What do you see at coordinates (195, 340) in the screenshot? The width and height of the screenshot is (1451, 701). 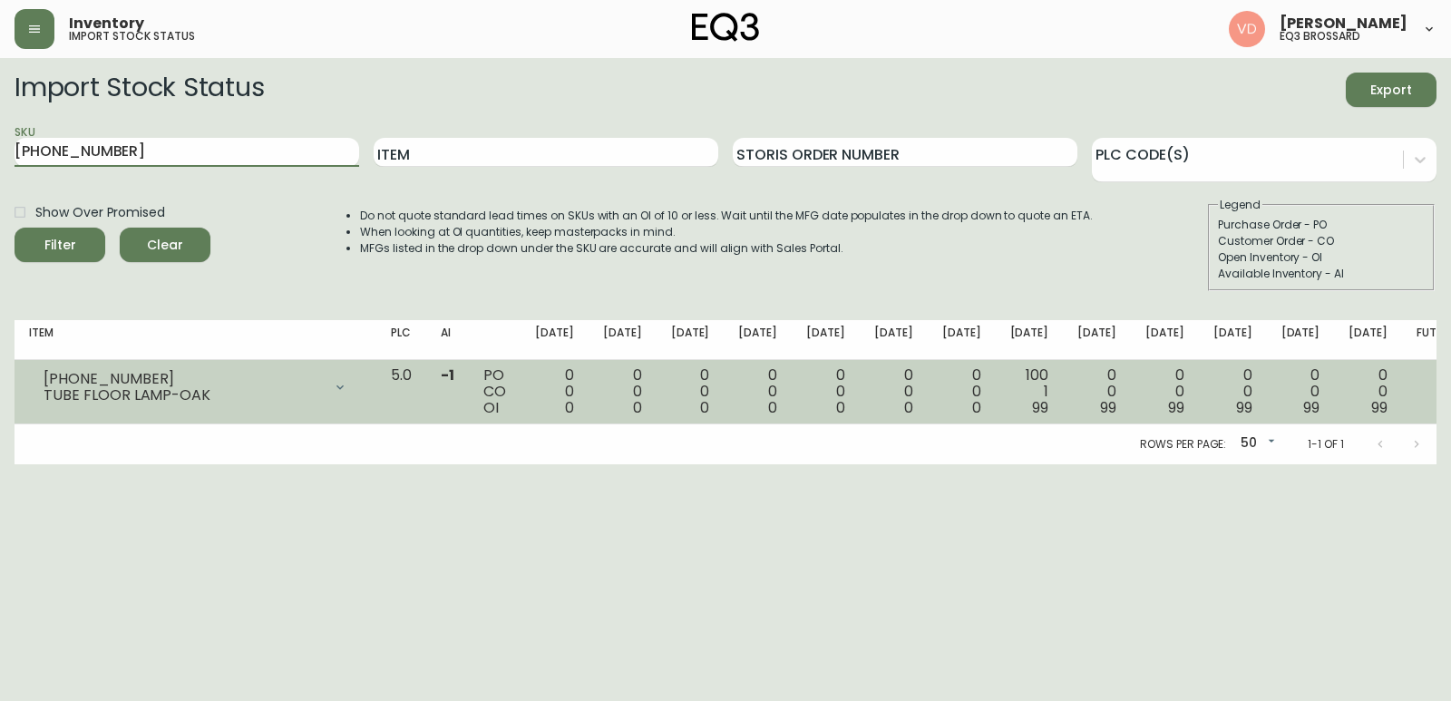 I see `th: Item` at bounding box center [195, 340].